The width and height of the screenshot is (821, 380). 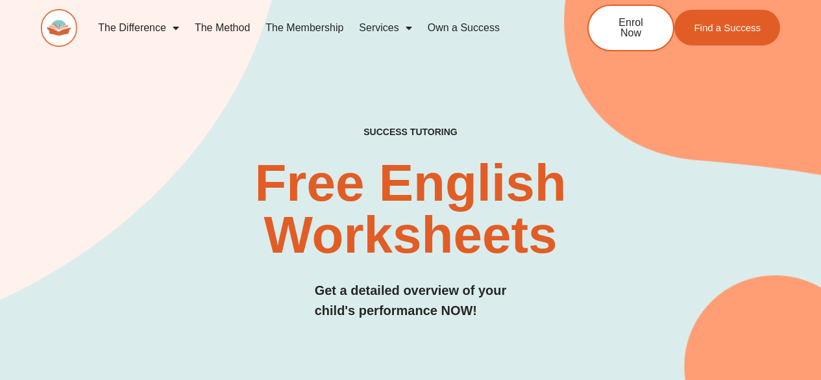 I want to click on a: Own a Success, so click(x=464, y=28).